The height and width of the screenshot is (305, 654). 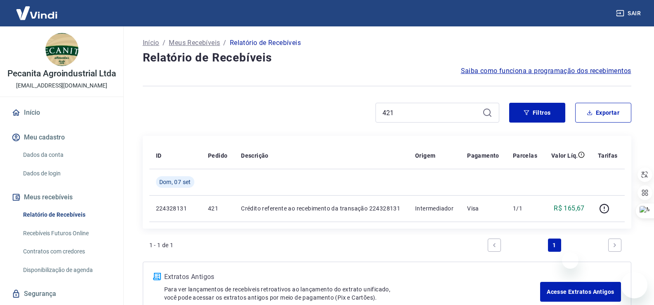 What do you see at coordinates (554, 245) in the screenshot?
I see `ul: Pagination` at bounding box center [554, 245].